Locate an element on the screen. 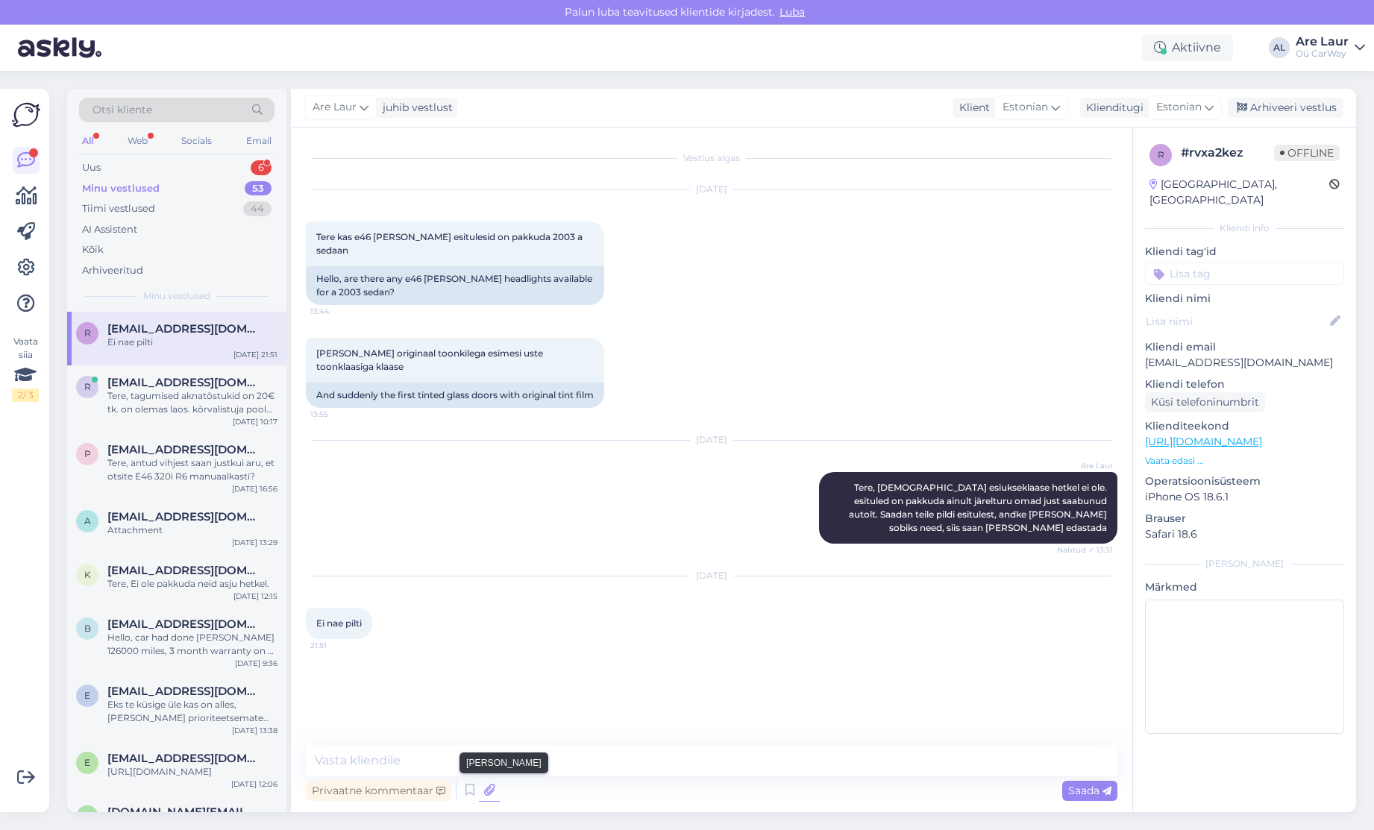 This screenshot has width=1374, height=830. div: 2 / 3 is located at coordinates (25, 395).